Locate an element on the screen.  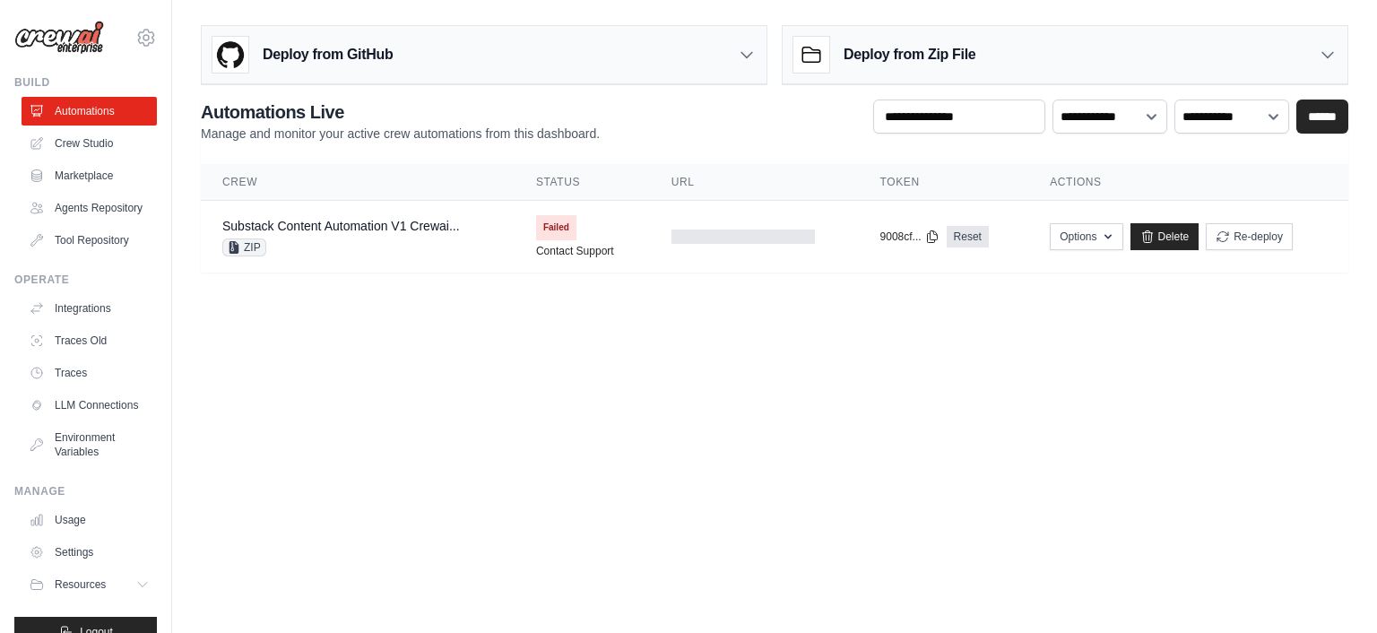
div: Build is located at coordinates (85, 83).